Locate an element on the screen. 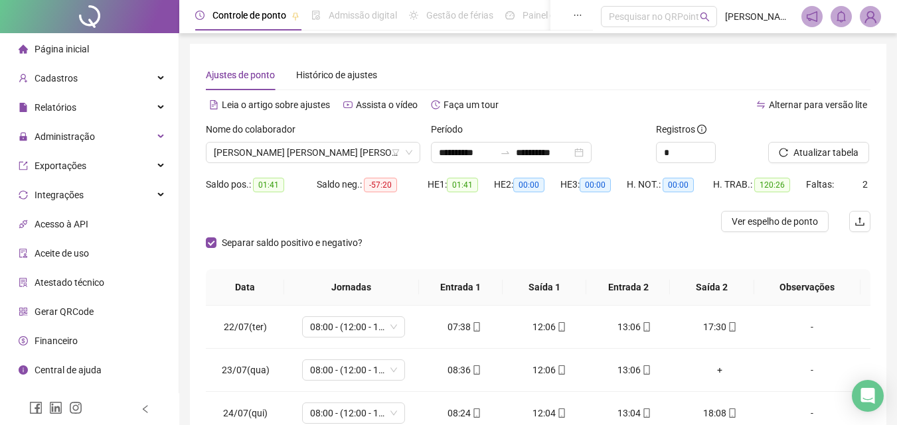  span: Central de ajuda is located at coordinates (68, 370).